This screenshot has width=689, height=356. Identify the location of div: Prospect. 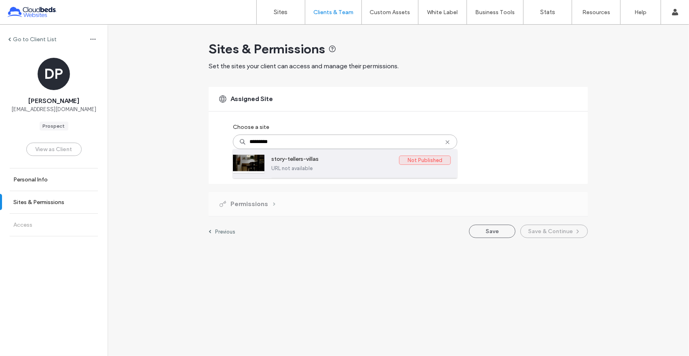
(54, 126).